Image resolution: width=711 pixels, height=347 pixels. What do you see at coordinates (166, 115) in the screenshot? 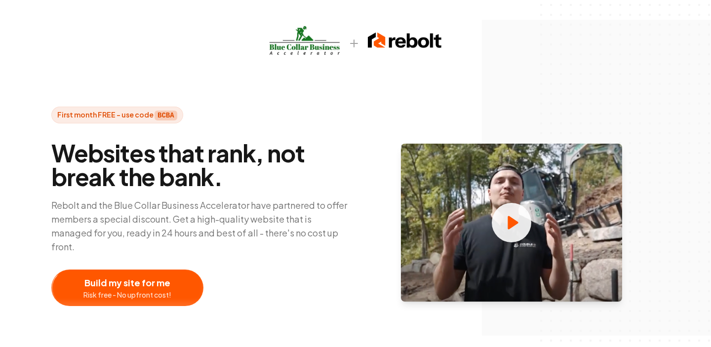
I see `strong: BCBA` at bounding box center [166, 115].